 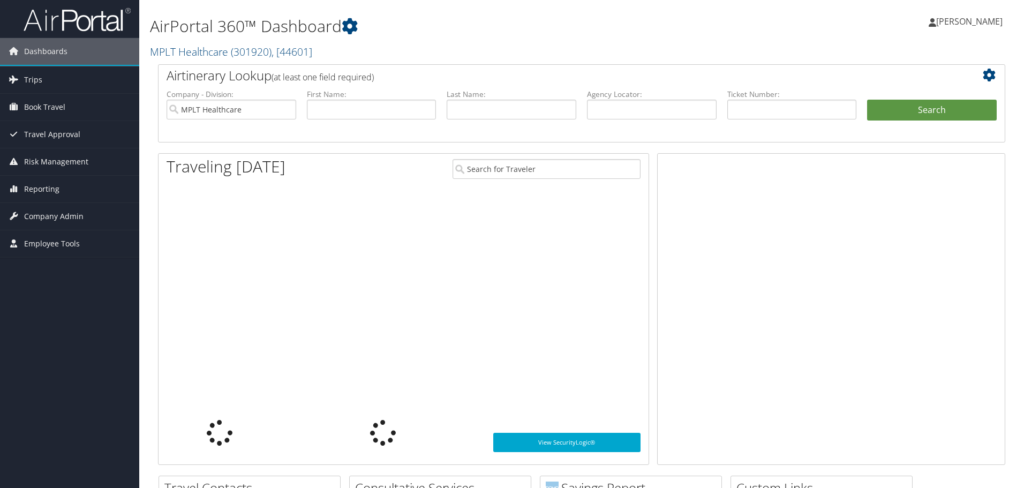 What do you see at coordinates (52, 134) in the screenshot?
I see `span: Travel Approval` at bounding box center [52, 134].